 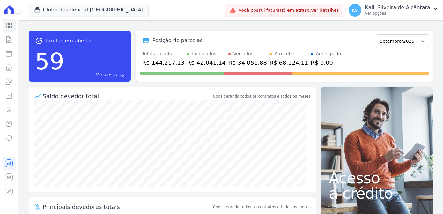 I want to click on div: Liquidados, so click(x=204, y=54).